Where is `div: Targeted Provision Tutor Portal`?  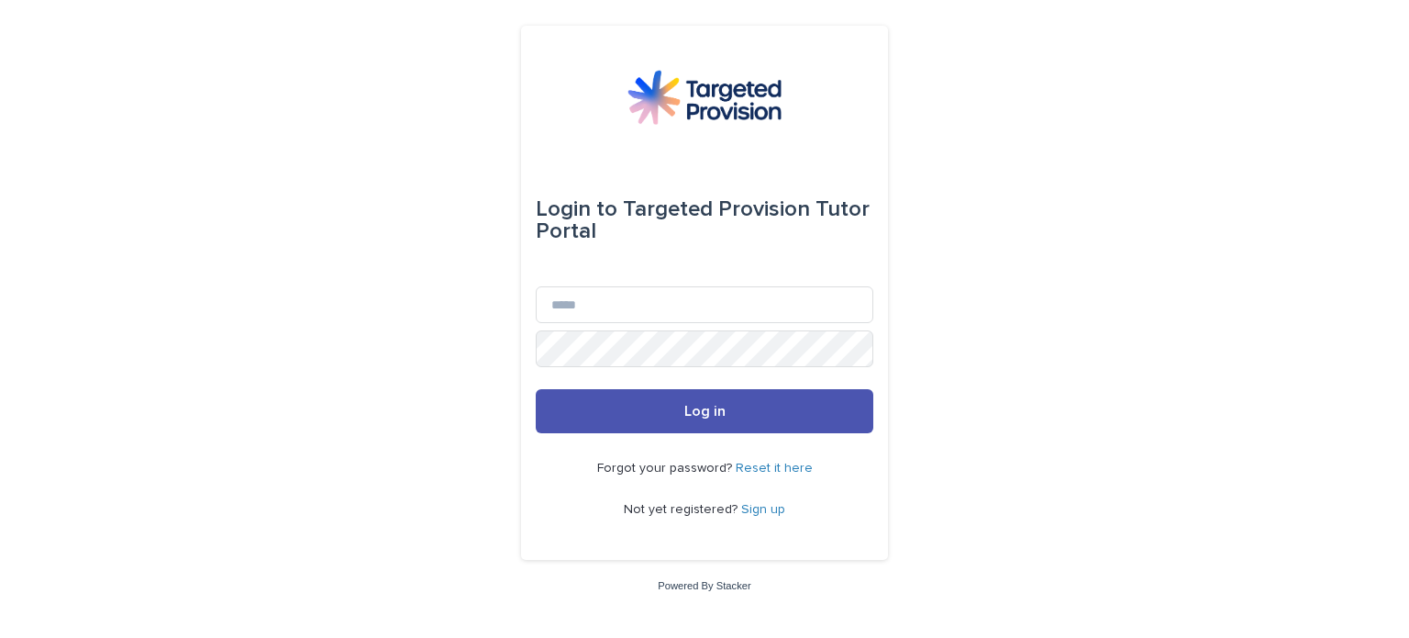 div: Targeted Provision Tutor Portal is located at coordinates (705, 220).